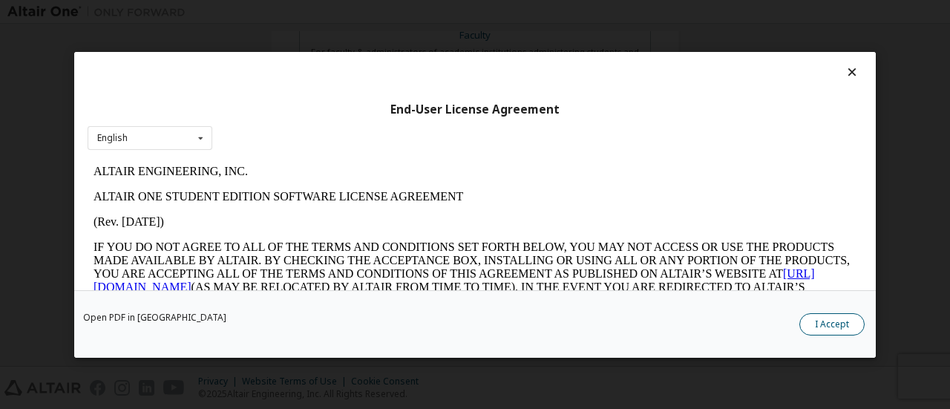 This screenshot has width=950, height=409. Describe the element at coordinates (387, 38) in the screenshot. I see `p: ALTAIR ONE STUDENT EDITION SOFTWARE LICENSE AGREEMENT` at that location.